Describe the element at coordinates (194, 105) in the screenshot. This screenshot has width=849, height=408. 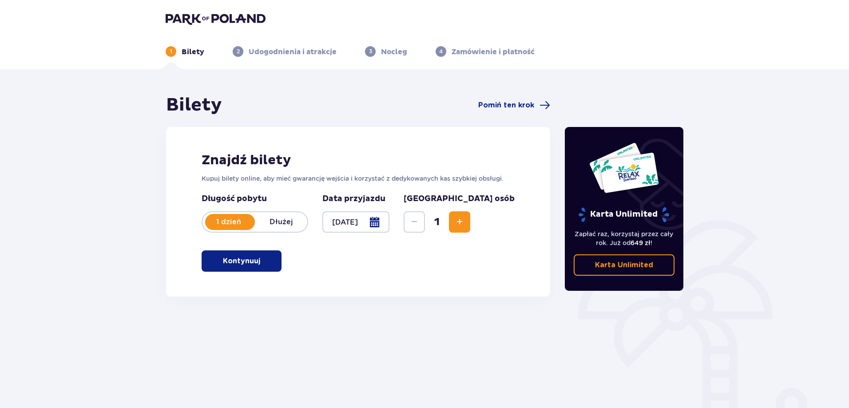
I see `h1: Bilety` at that location.